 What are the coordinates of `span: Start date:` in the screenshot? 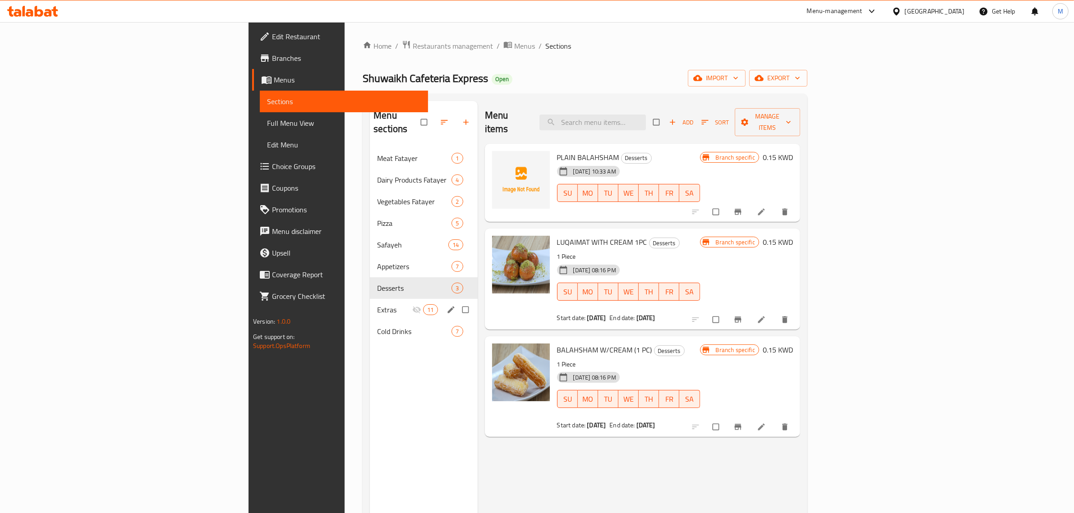 It's located at (572, 318).